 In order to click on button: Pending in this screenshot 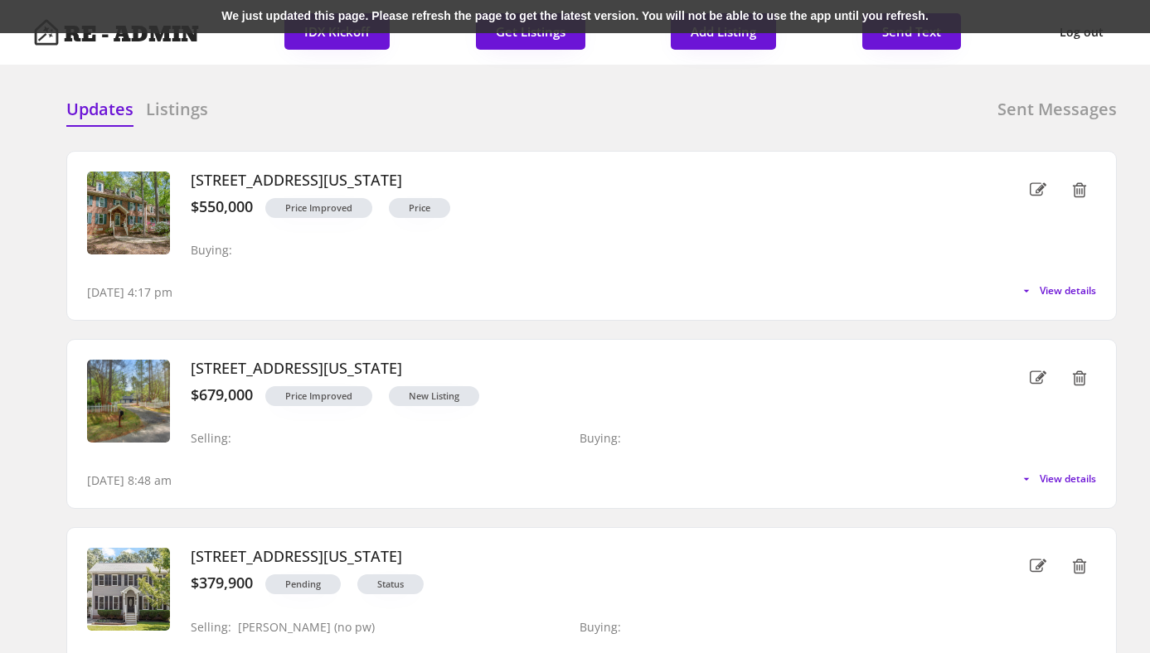, I will do `click(303, 585)`.